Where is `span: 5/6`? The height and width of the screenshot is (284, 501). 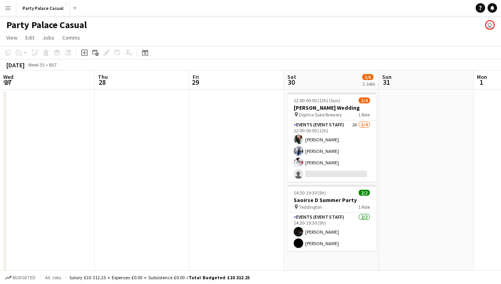
span: 5/6 is located at coordinates (368, 77).